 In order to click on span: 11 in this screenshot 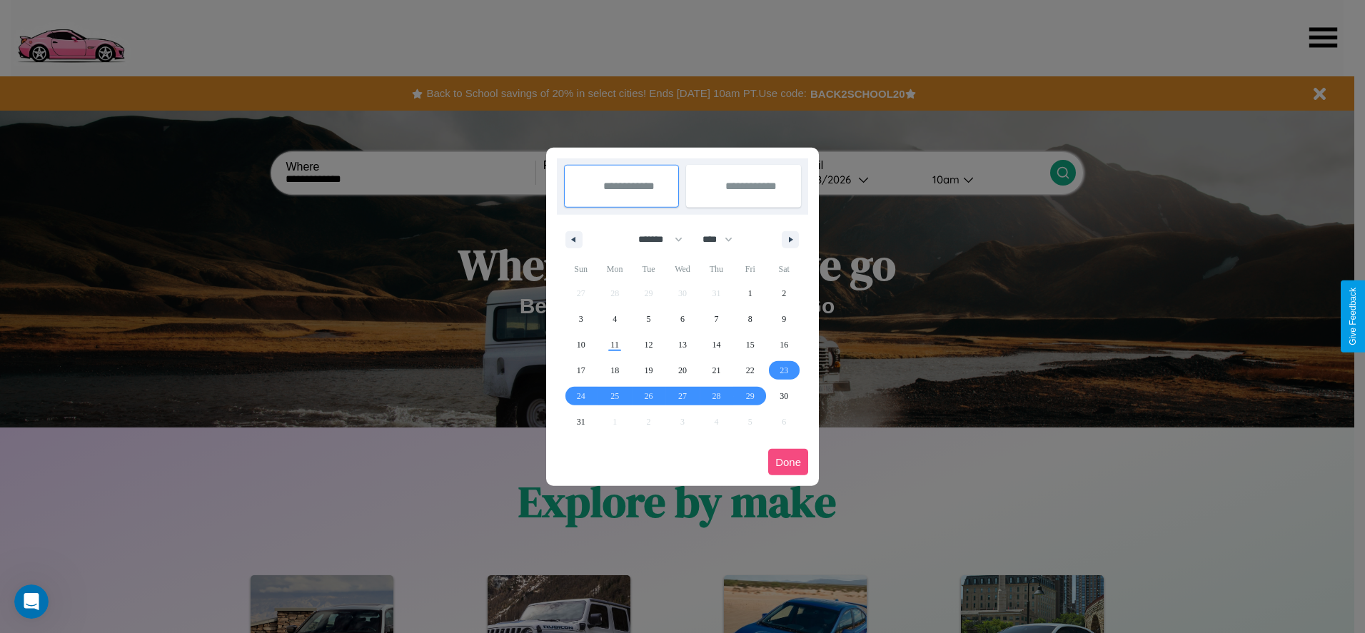, I will do `click(615, 345)`.